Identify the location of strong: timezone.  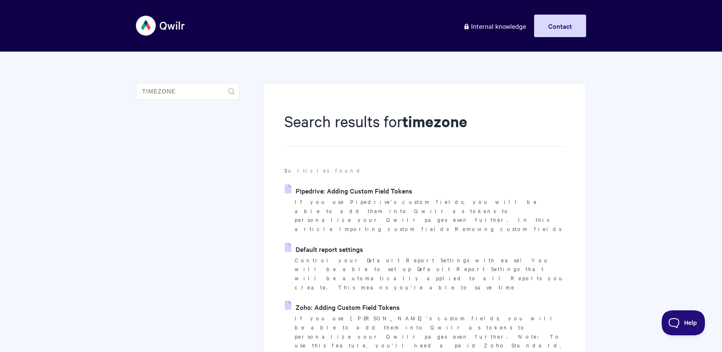
(435, 121).